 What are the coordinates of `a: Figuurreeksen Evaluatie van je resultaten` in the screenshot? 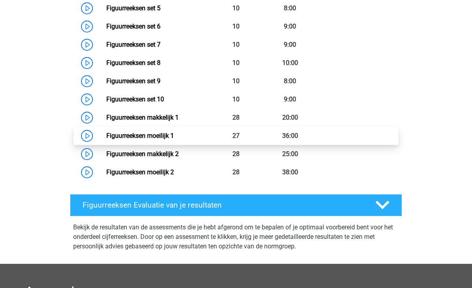 It's located at (236, 205).